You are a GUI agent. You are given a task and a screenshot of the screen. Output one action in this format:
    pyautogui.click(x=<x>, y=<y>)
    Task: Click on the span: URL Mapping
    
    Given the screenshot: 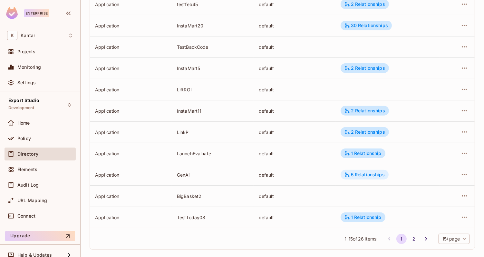 What is the action you would take?
    pyautogui.click(x=32, y=200)
    